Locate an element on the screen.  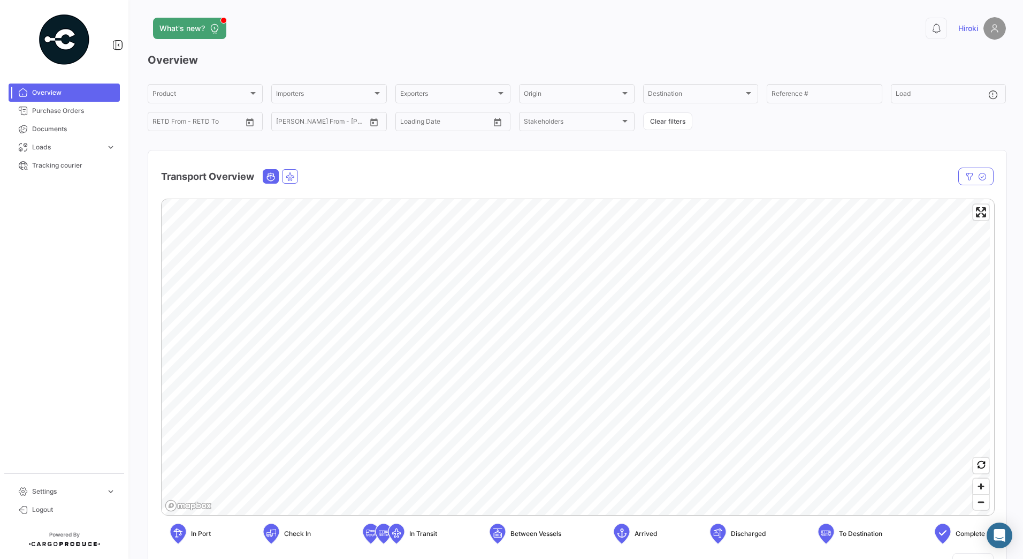
span: Enter fullscreen is located at coordinates (981, 212).